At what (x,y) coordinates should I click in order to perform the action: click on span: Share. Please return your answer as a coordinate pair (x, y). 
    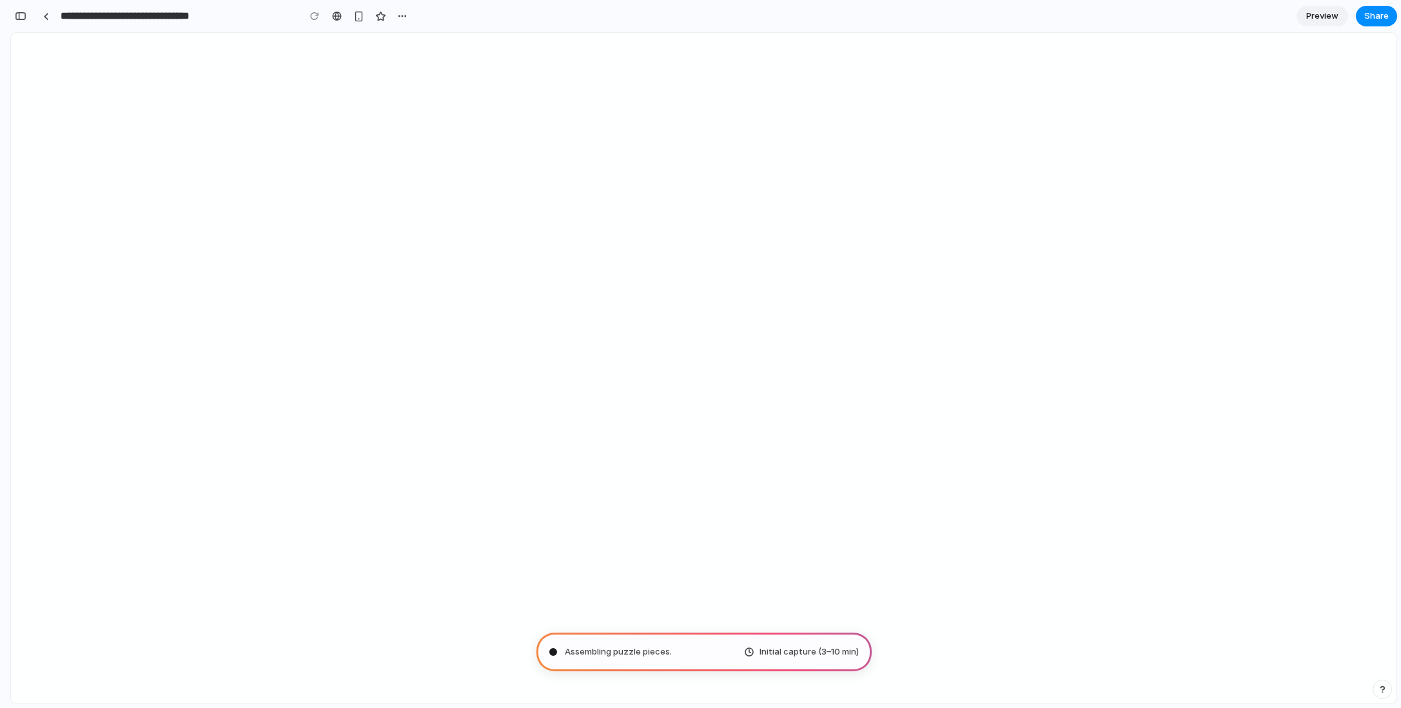
    Looking at the image, I should click on (1376, 16).